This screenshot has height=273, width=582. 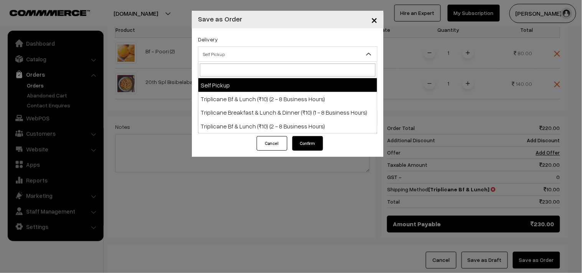 I want to click on li: Triplicane Breakfast & Lunch & Dinner (₹10) (1 - 8 Business Hours), so click(x=288, y=113).